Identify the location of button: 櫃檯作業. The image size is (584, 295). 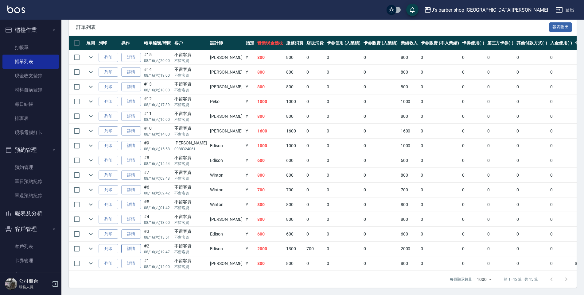
(31, 30).